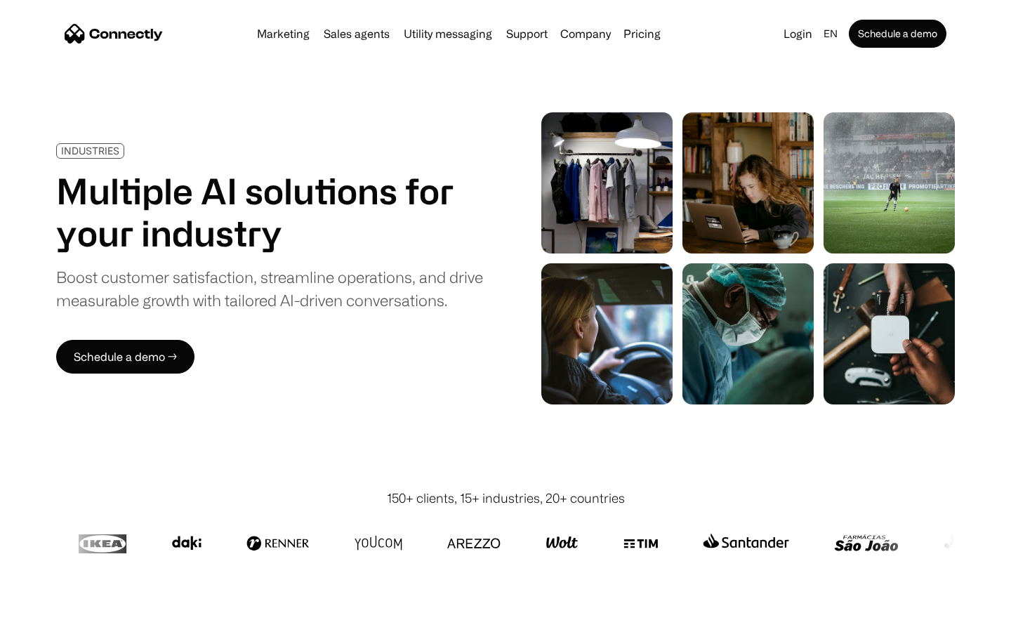 The height and width of the screenshot is (632, 1011). Describe the element at coordinates (585, 34) in the screenshot. I see `div: Company` at that location.